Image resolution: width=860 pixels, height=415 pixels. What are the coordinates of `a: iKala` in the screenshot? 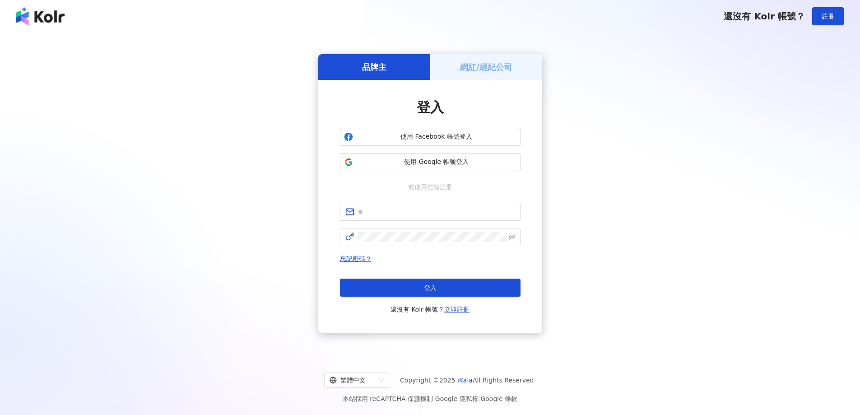 It's located at (465, 380).